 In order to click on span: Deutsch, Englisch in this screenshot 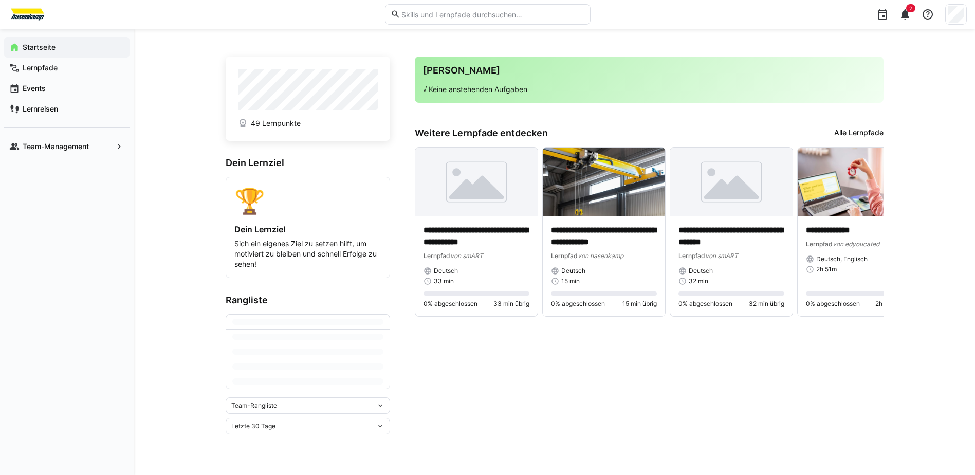, I will do `click(842, 259)`.